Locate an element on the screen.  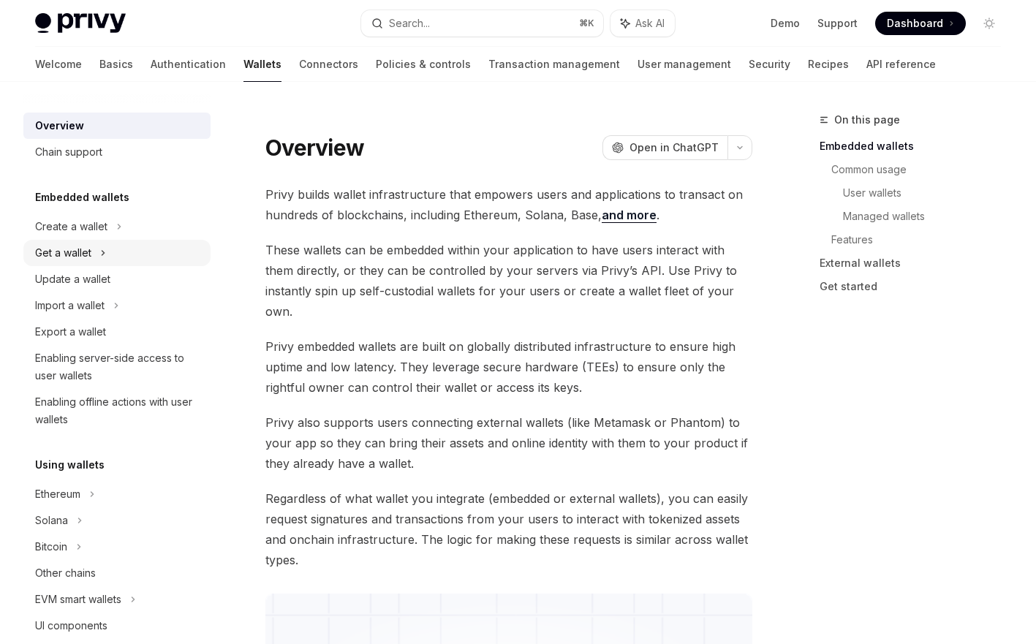
img: light logo is located at coordinates (80, 23).